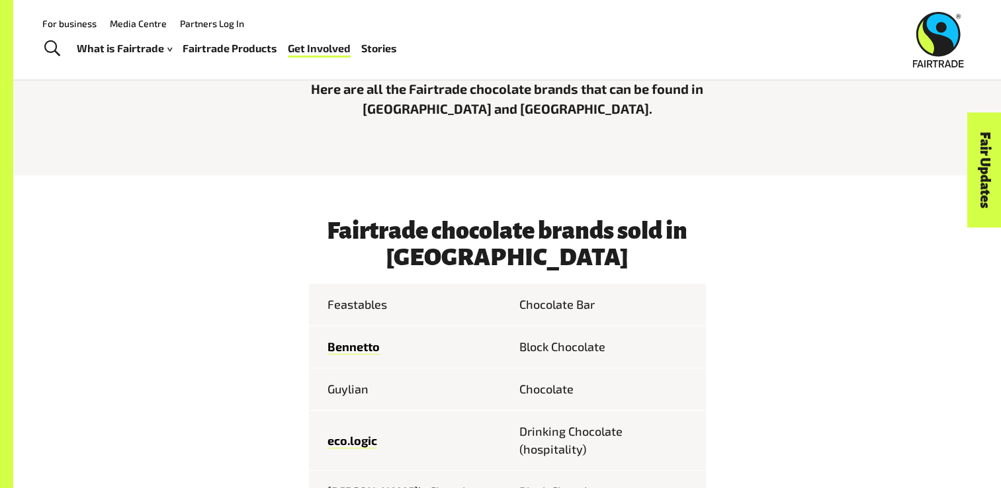 The image size is (1001, 488). What do you see at coordinates (52, 49) in the screenshot?
I see `a: Toggle Search` at bounding box center [52, 49].